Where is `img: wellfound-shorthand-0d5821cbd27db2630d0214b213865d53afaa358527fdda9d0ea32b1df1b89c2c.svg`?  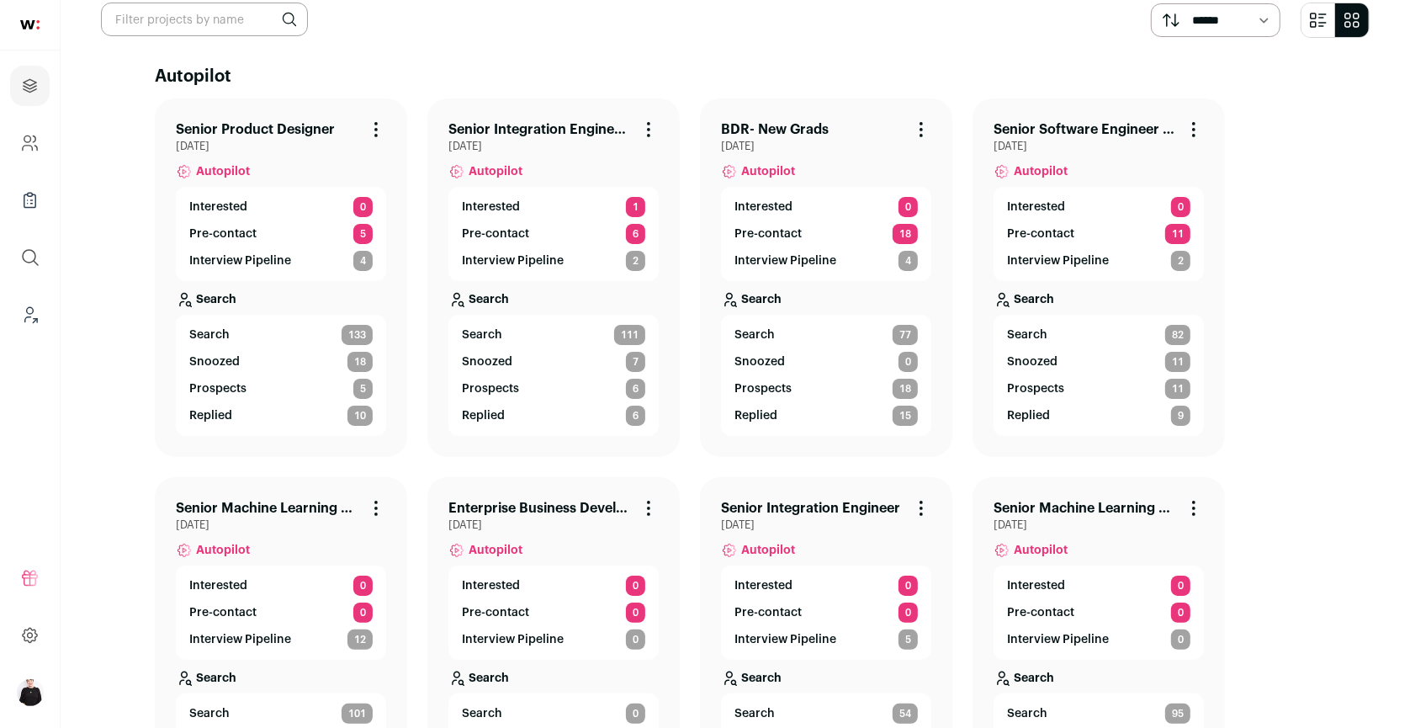 img: wellfound-shorthand-0d5821cbd27db2630d0214b213865d53afaa358527fdda9d0ea32b1df1b89c2c.svg is located at coordinates (29, 24).